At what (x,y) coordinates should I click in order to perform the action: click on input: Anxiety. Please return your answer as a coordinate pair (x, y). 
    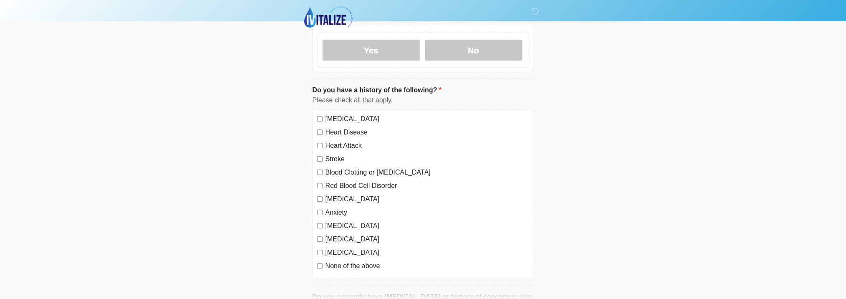
    Looking at the image, I should click on (320, 212).